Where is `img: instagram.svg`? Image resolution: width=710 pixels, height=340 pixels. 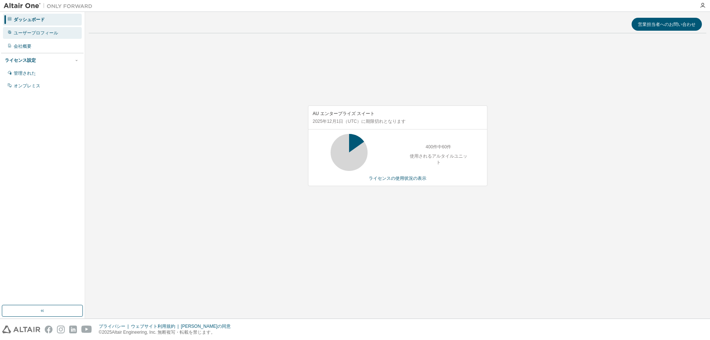
img: instagram.svg is located at coordinates (61, 329).